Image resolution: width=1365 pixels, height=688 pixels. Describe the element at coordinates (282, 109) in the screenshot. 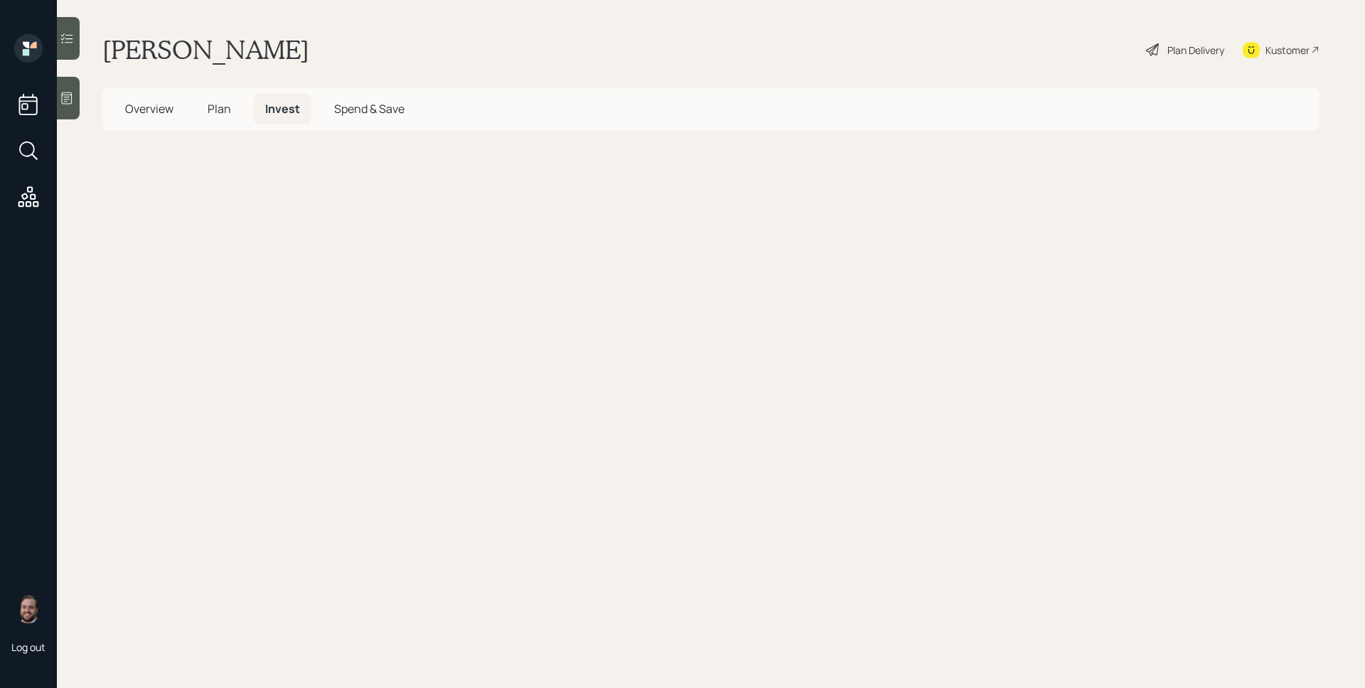

I see `span: Invest` at that location.